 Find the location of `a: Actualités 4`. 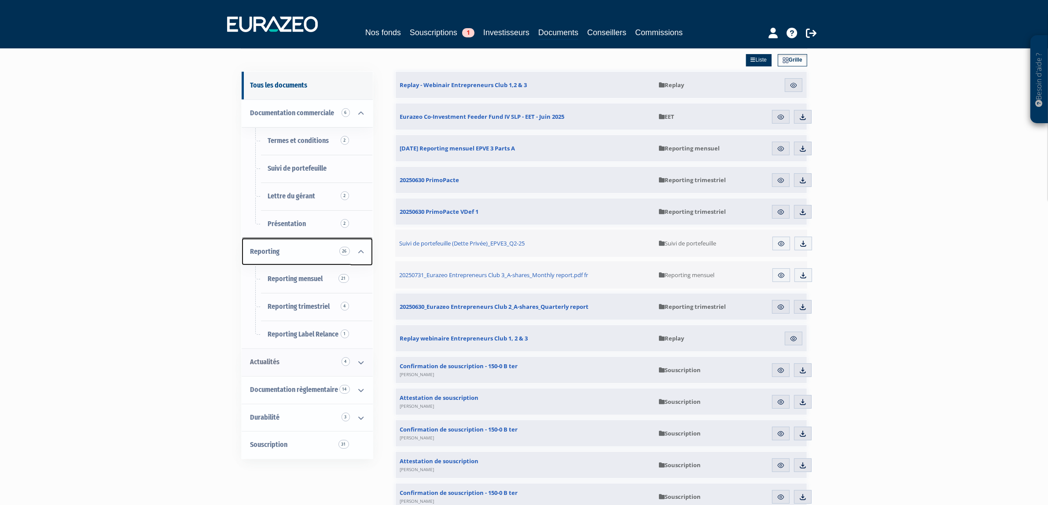

a: Actualités 4 is located at coordinates (307, 362).